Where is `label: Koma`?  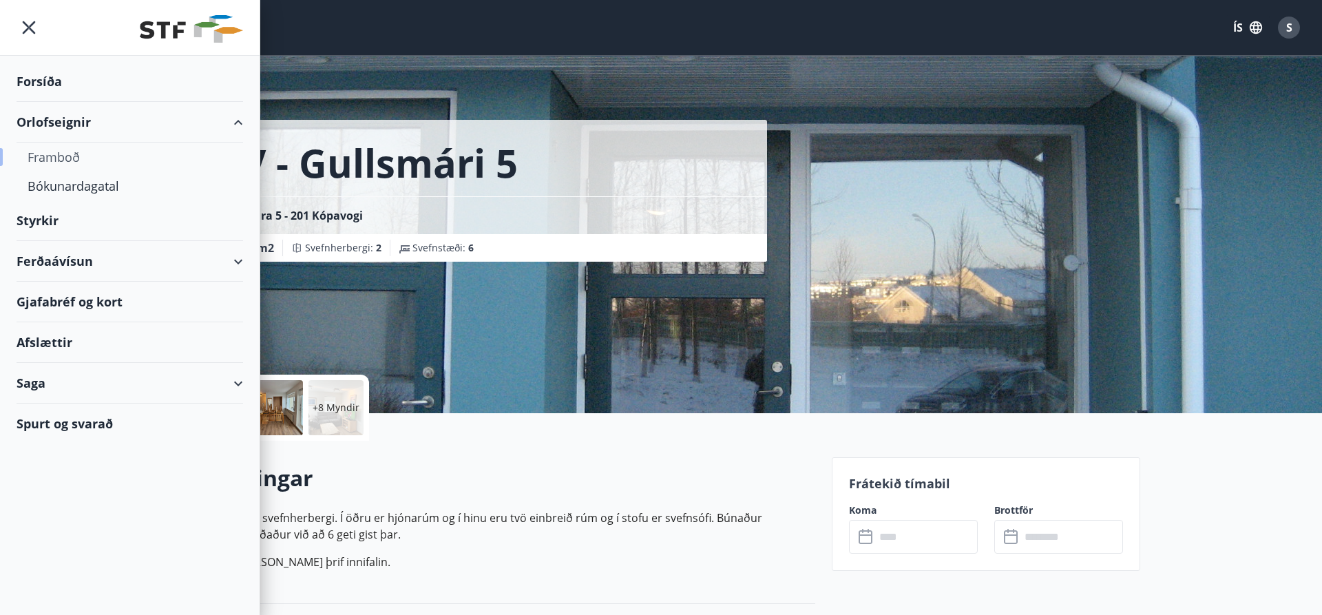
label: Koma is located at coordinates (913, 510).